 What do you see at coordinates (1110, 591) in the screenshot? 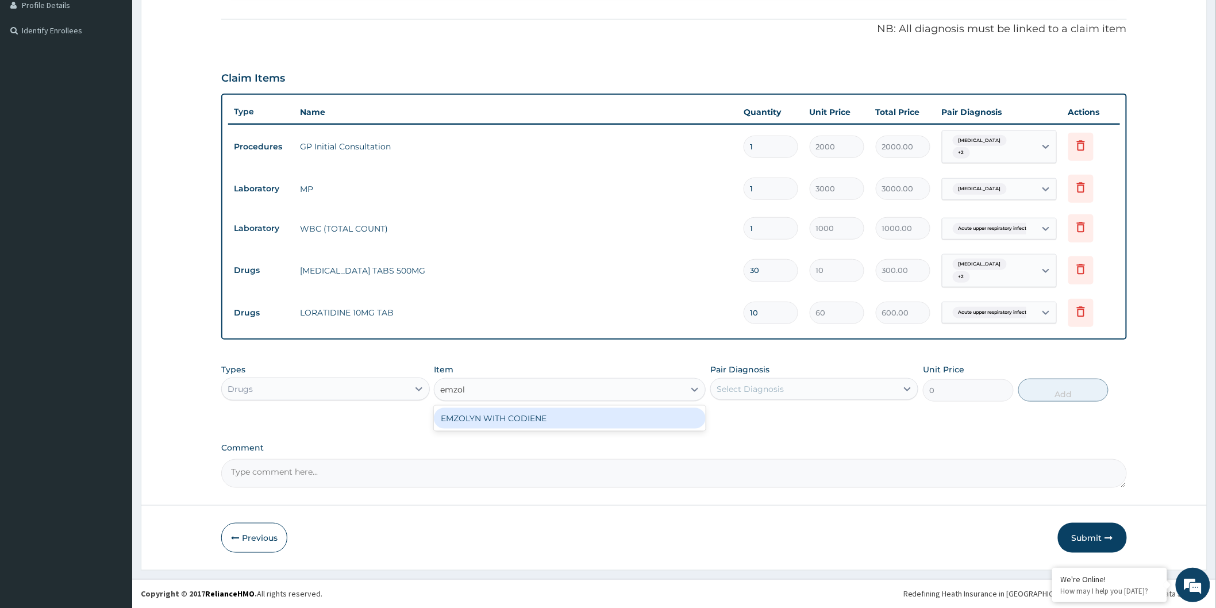
I see `p: How may I help you today?` at bounding box center [1110, 591].